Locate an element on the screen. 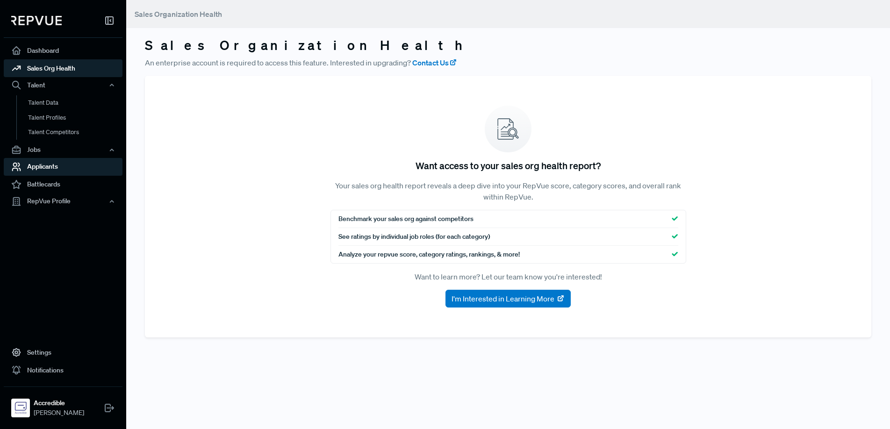 This screenshot has height=429, width=890. a: Settings is located at coordinates (63, 352).